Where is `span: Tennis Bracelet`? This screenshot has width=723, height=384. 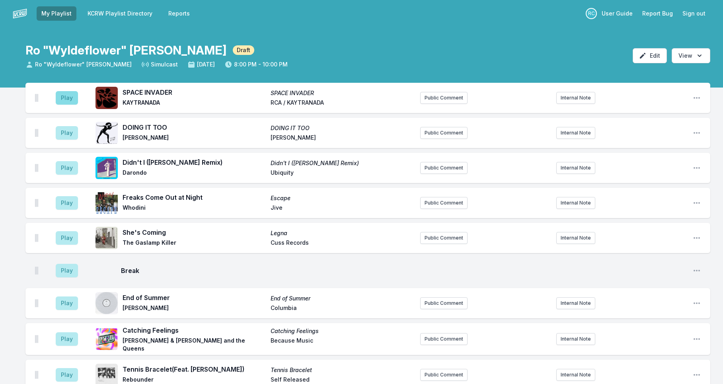 span: Tennis Bracelet is located at coordinates (342, 370).